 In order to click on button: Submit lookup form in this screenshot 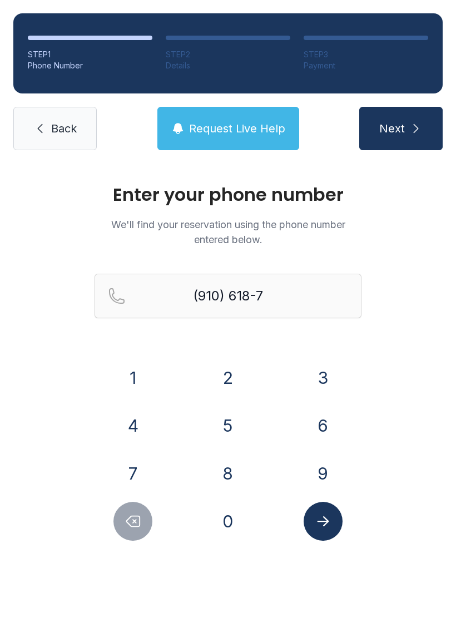, I will do `click(323, 521)`.